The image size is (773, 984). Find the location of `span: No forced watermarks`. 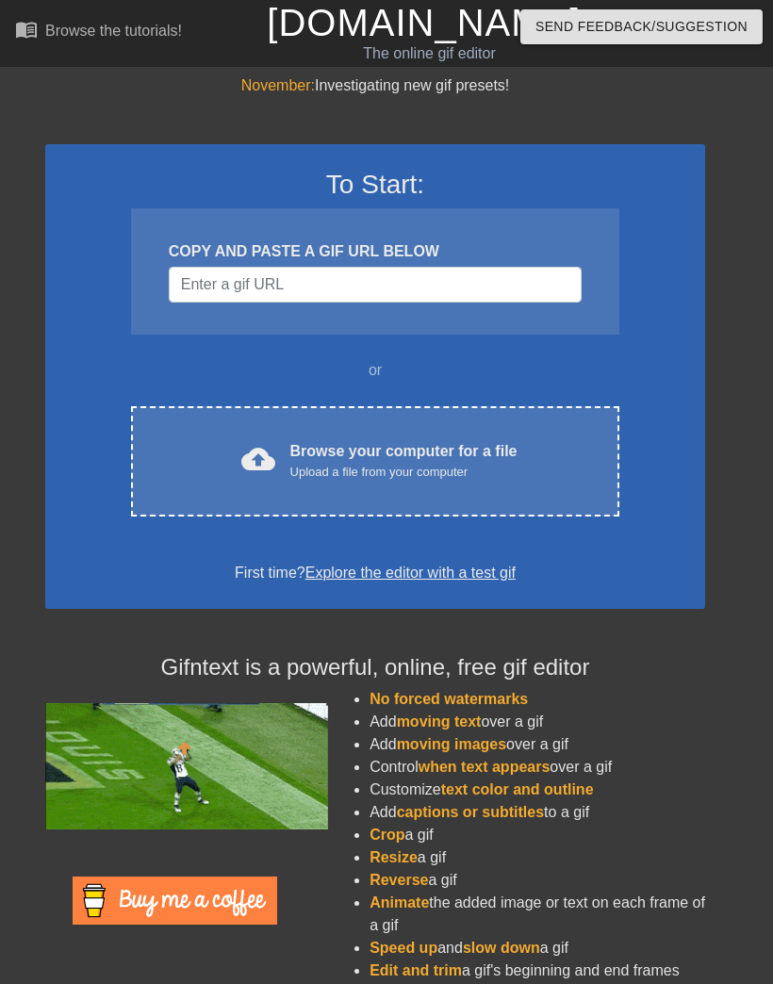

span: No forced watermarks is located at coordinates (449, 698).